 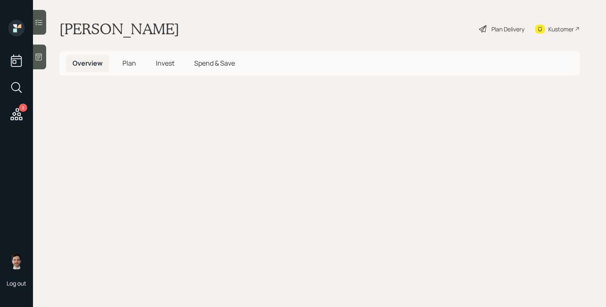 I want to click on div: Log out, so click(x=16, y=283).